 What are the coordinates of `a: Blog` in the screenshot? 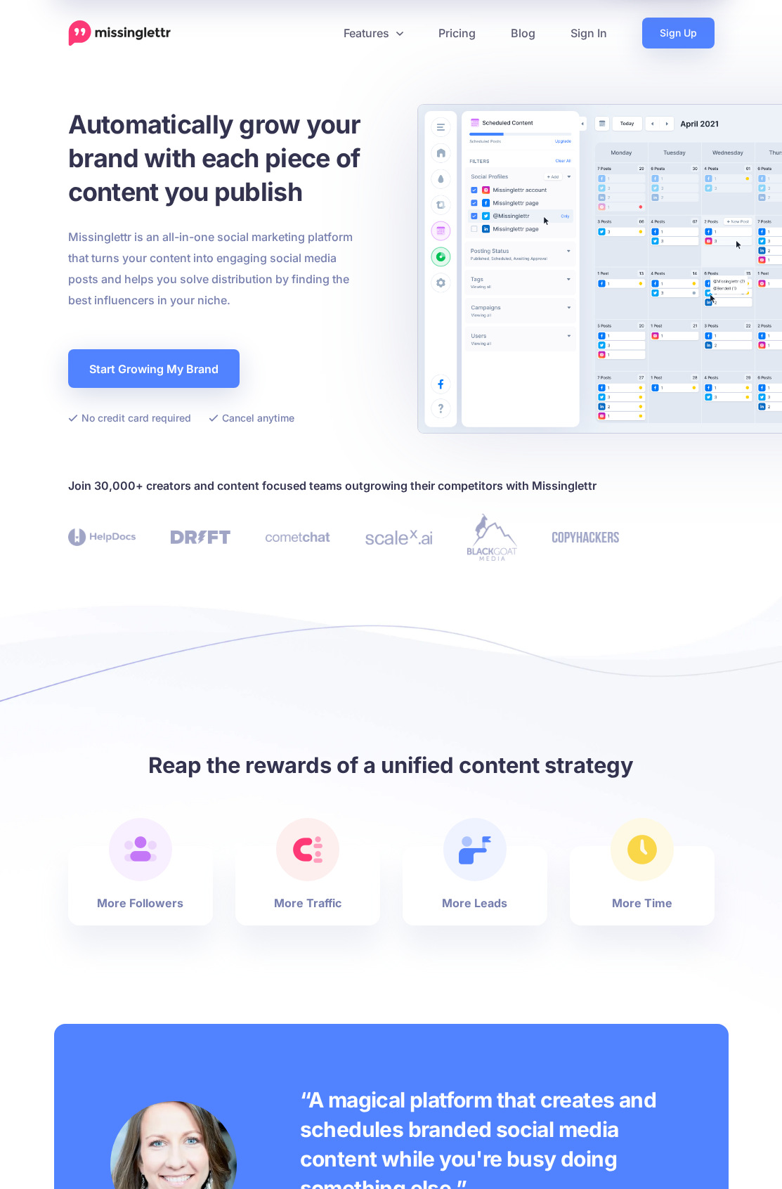 It's located at (523, 33).